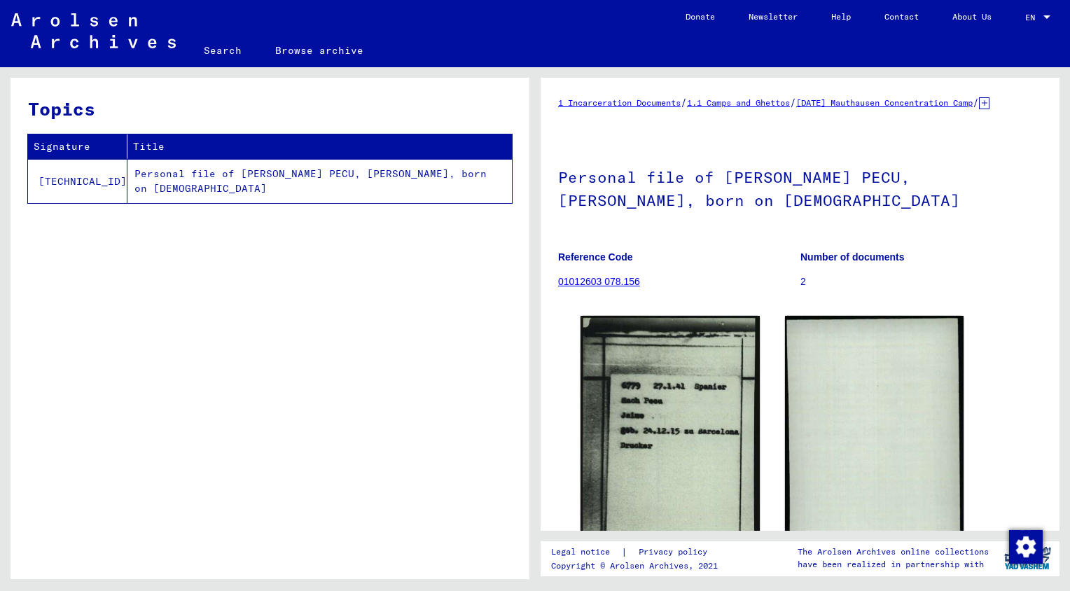  What do you see at coordinates (738, 102) in the screenshot?
I see `a: 1.1 Camps and Ghettos` at bounding box center [738, 102].